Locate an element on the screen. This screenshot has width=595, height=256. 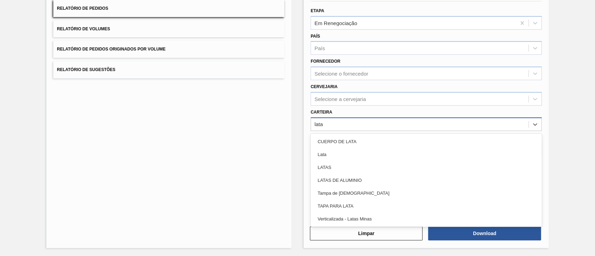
div: Verticalizada - Latas Minas is located at coordinates (426, 219).